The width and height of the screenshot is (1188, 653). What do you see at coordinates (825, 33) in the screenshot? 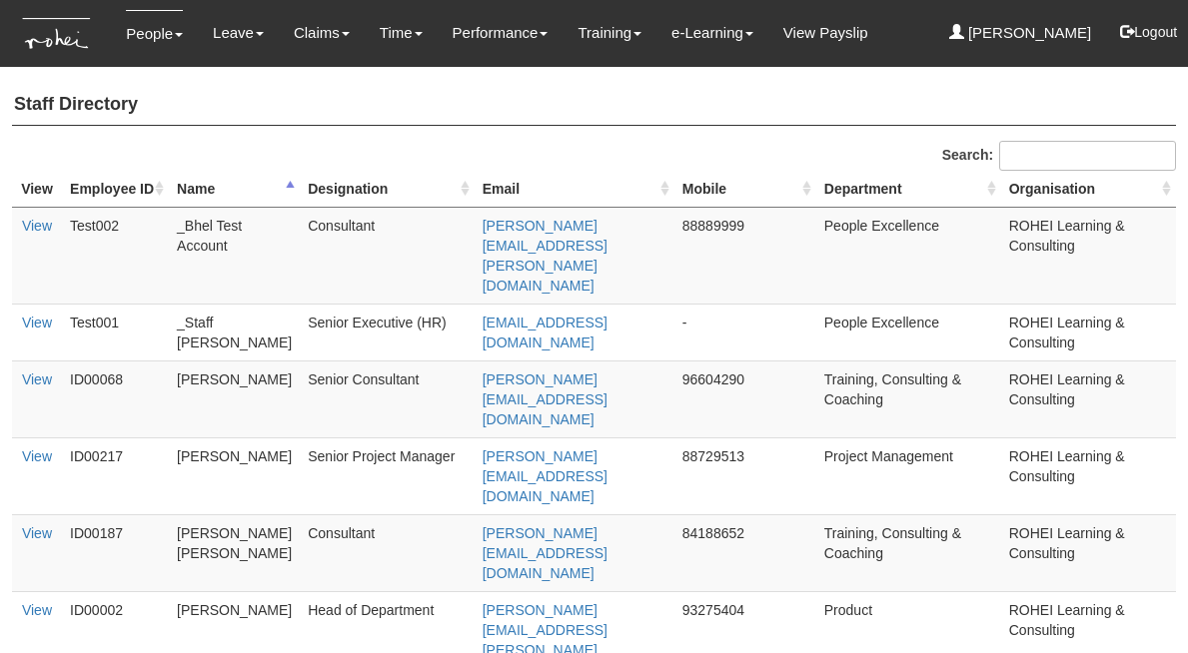
I see `a: View Payslip` at bounding box center [825, 33].